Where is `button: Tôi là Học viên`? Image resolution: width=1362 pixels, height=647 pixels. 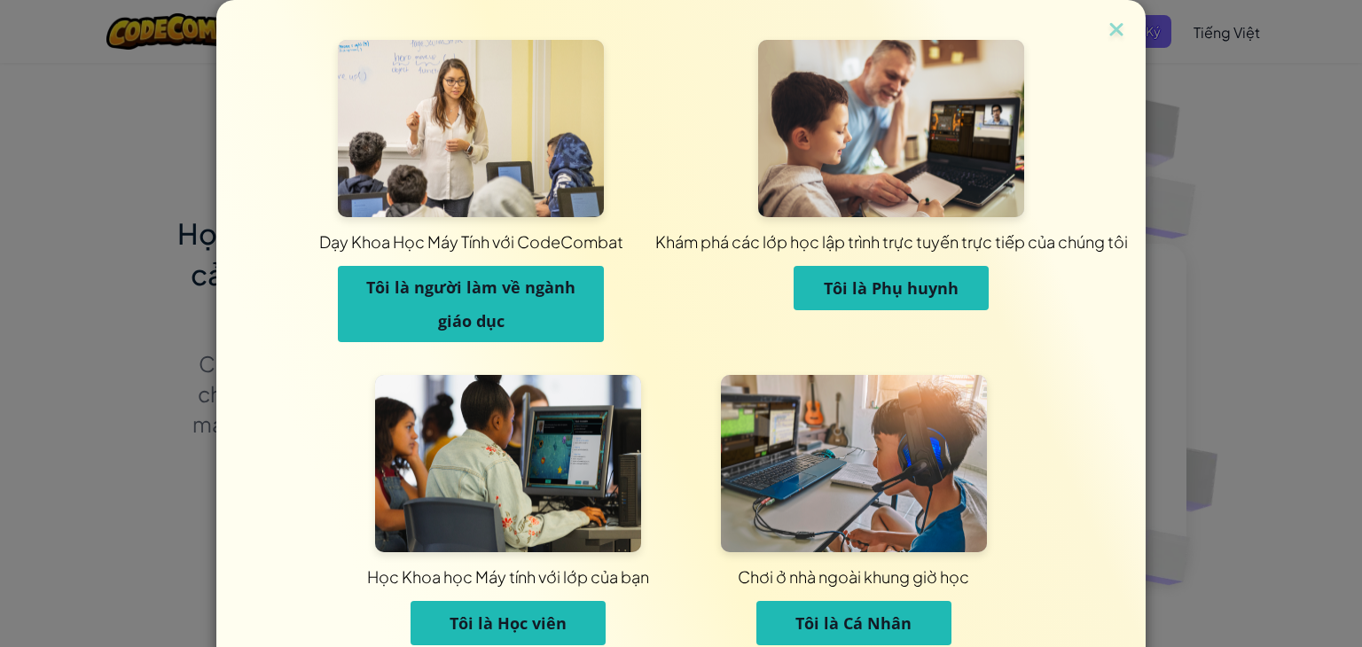 button: Tôi là Học viên is located at coordinates (508, 624).